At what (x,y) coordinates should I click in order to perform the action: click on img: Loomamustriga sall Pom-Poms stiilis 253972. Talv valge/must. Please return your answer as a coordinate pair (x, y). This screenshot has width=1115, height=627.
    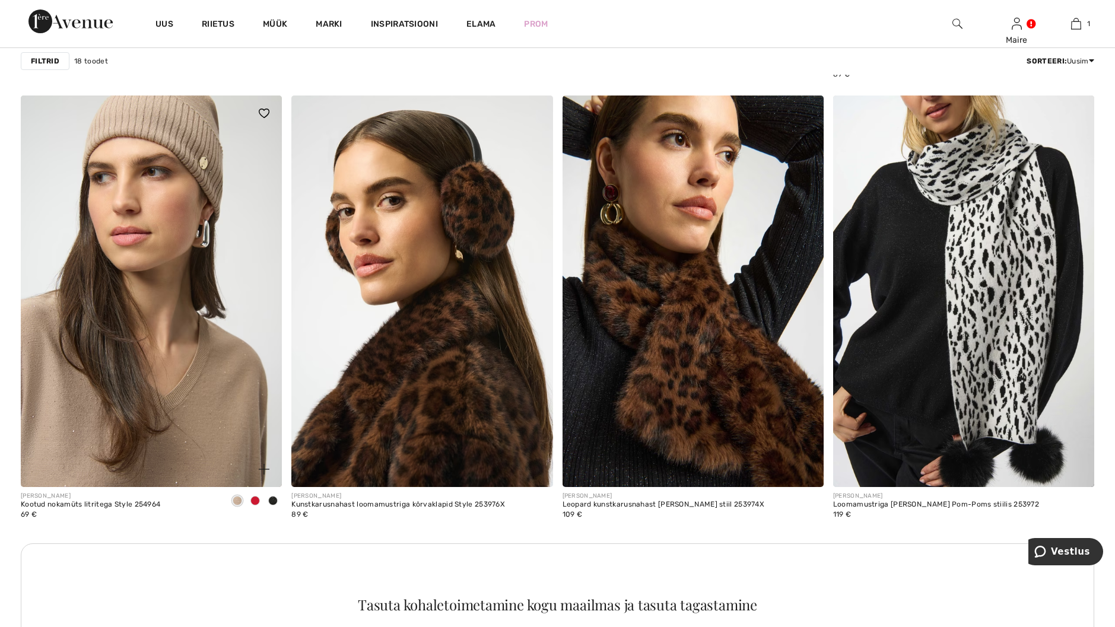
    Looking at the image, I should click on (964, 291).